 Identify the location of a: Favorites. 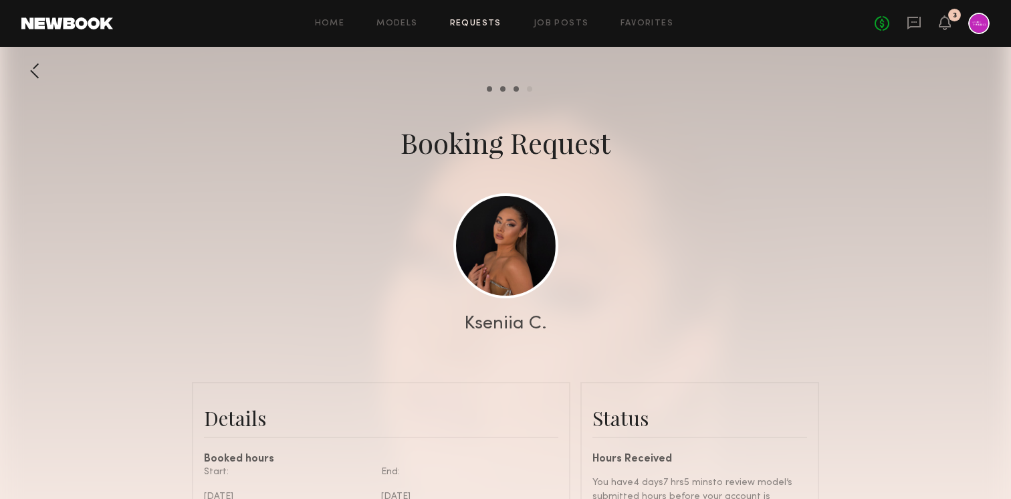
(647, 23).